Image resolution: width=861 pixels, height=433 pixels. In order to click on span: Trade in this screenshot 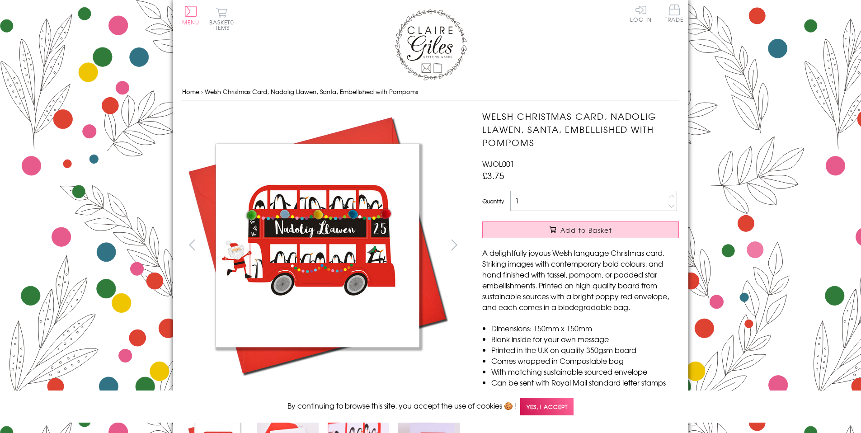, I will do `click(675, 13)`.